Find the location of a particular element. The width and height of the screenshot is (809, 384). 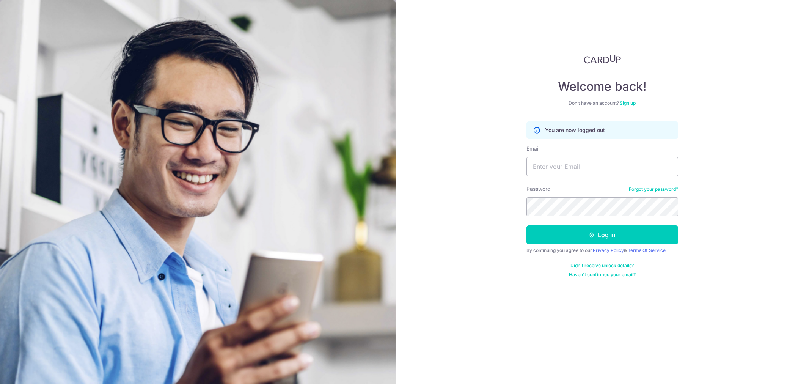

input: Enter your Email is located at coordinates (602, 166).